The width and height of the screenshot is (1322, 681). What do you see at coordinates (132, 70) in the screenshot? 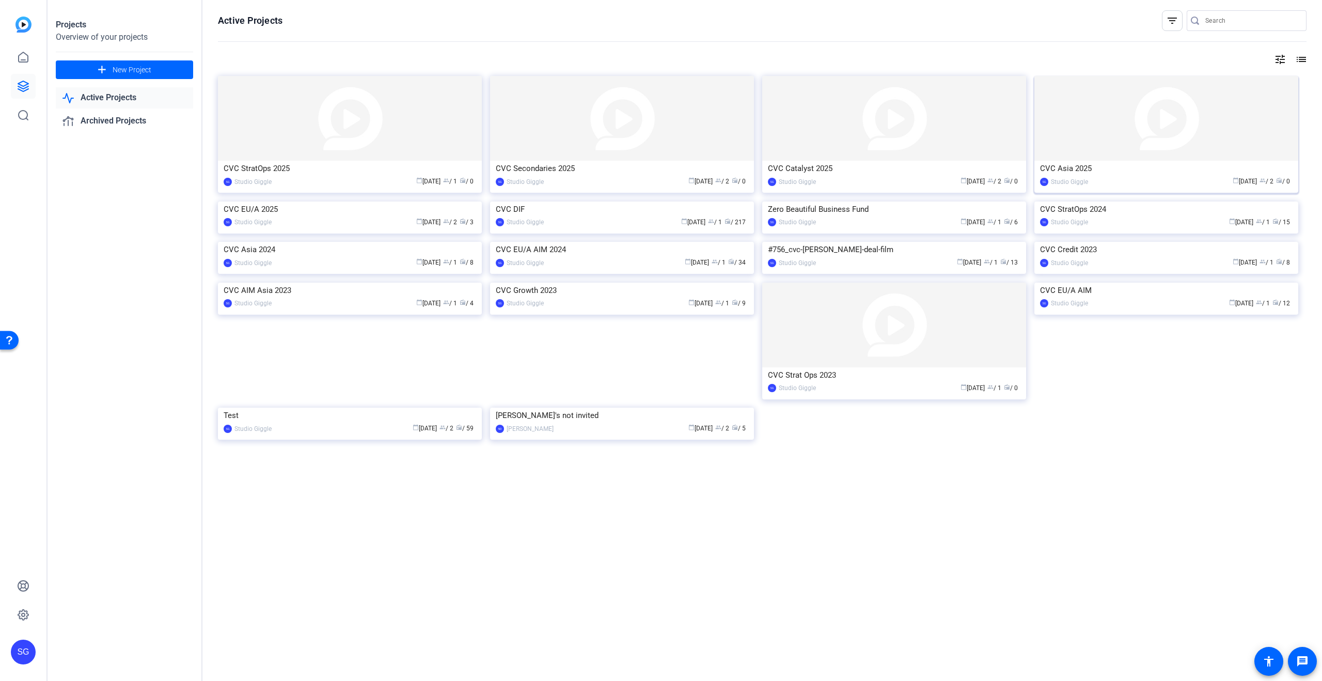
I see `span: New Project` at bounding box center [132, 70].